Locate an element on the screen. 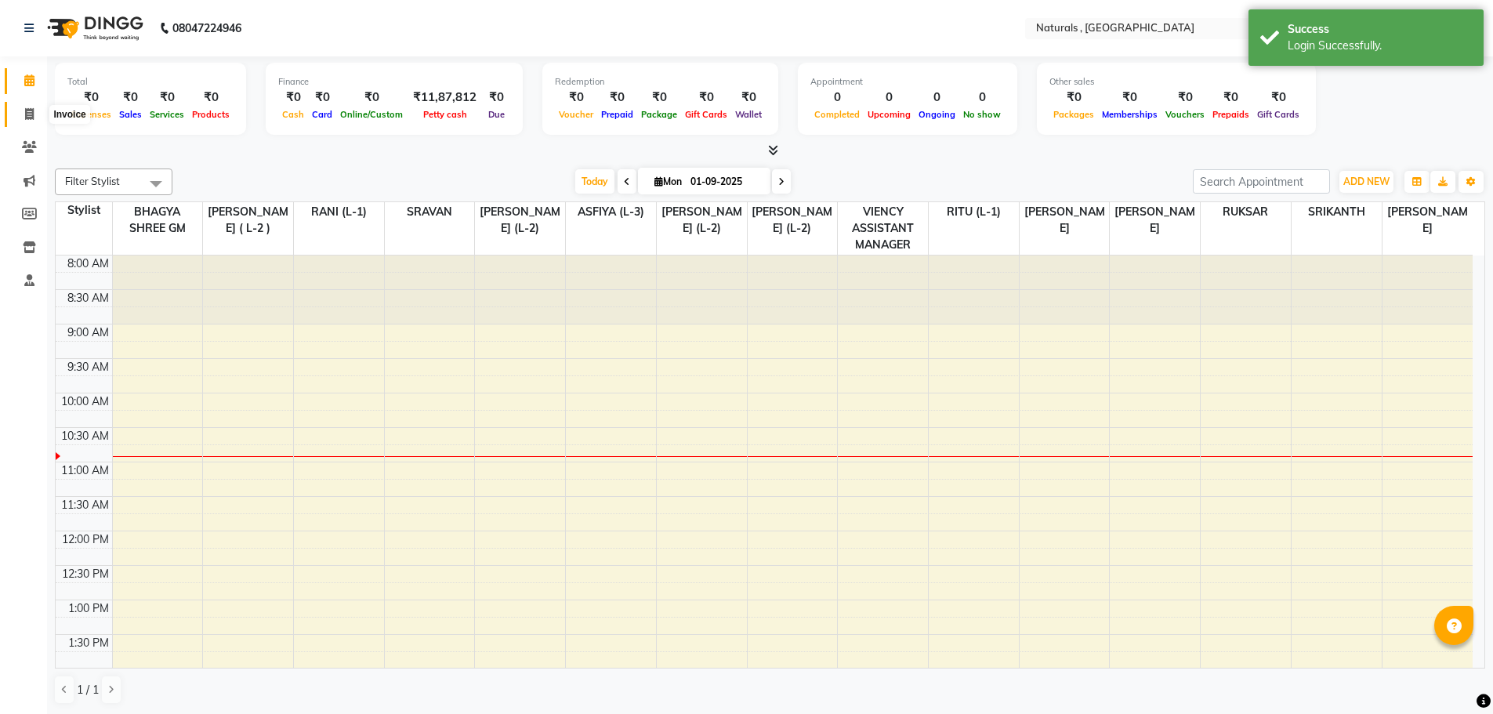  span: Package is located at coordinates (659, 114).